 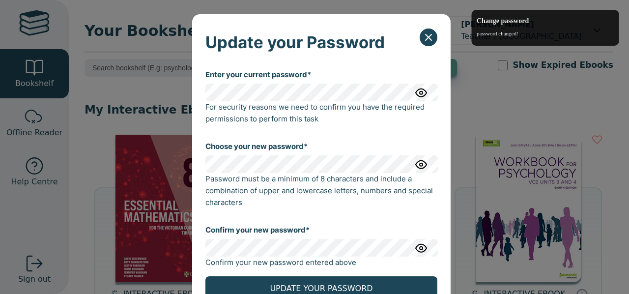 What do you see at coordinates (258, 75) in the screenshot?
I see `label: Enter your current password*` at bounding box center [258, 75].